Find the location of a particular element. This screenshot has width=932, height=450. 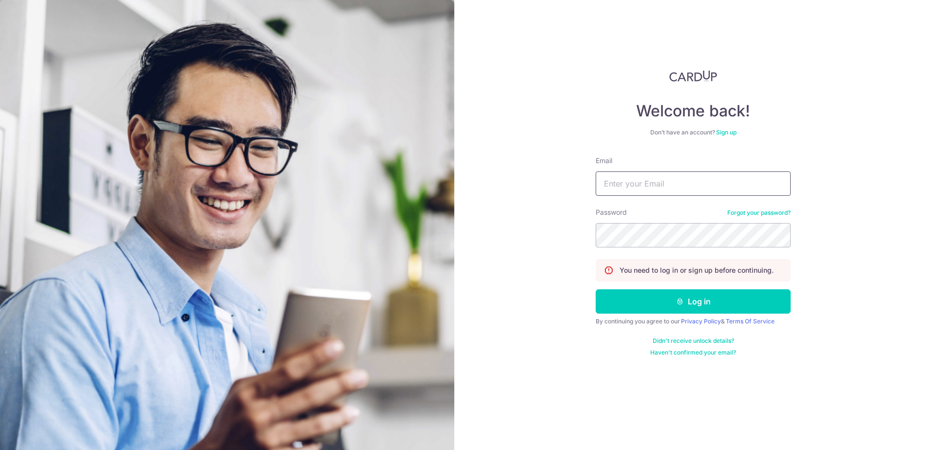

p: You need to log in or sign up before continuing. is located at coordinates (696, 270).